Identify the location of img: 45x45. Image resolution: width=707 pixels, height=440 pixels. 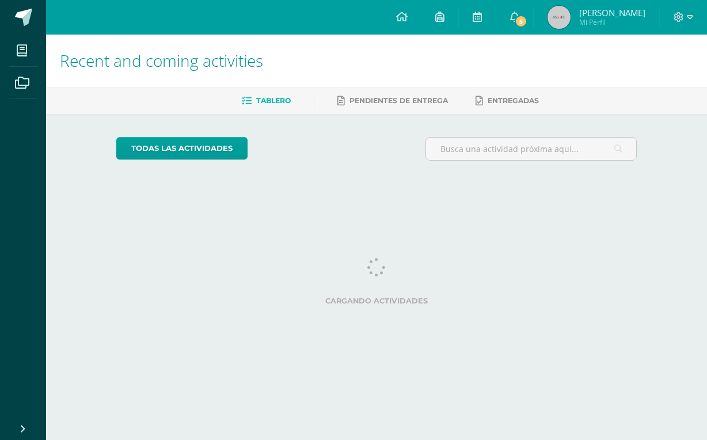
(559, 17).